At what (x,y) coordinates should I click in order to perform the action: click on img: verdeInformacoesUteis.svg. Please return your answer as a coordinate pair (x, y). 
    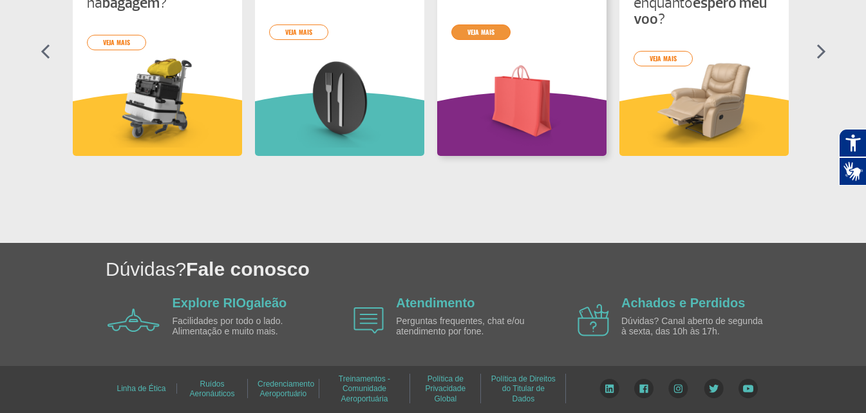
    Looking at the image, I should click on (339, 124).